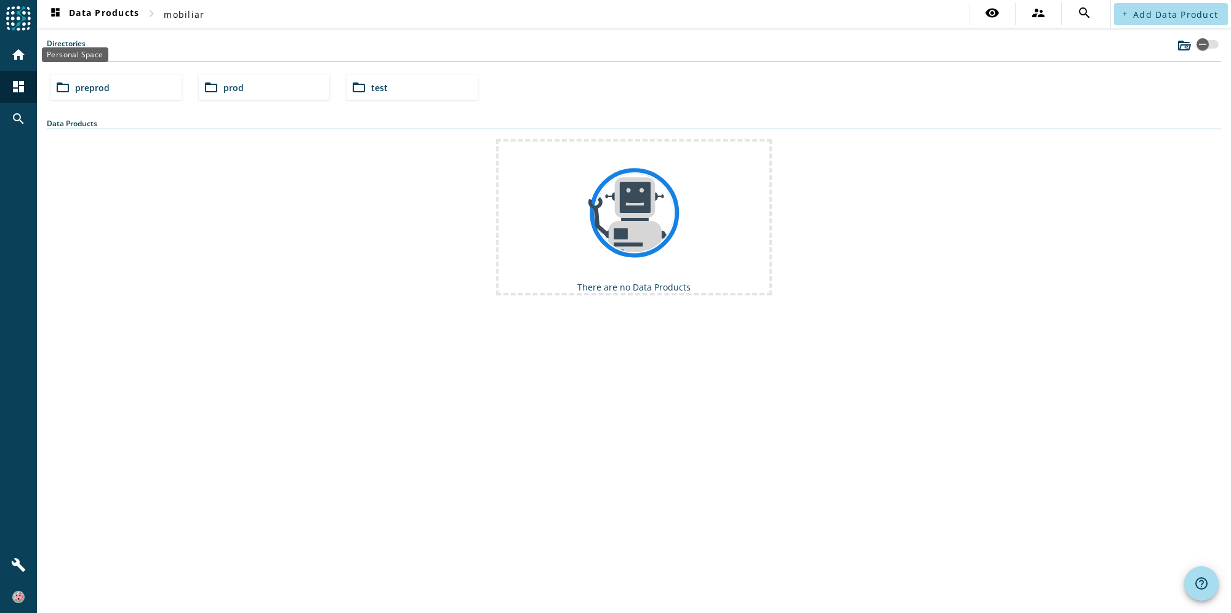  What do you see at coordinates (1171, 14) in the screenshot?
I see `button: Add Data Product` at bounding box center [1171, 14].